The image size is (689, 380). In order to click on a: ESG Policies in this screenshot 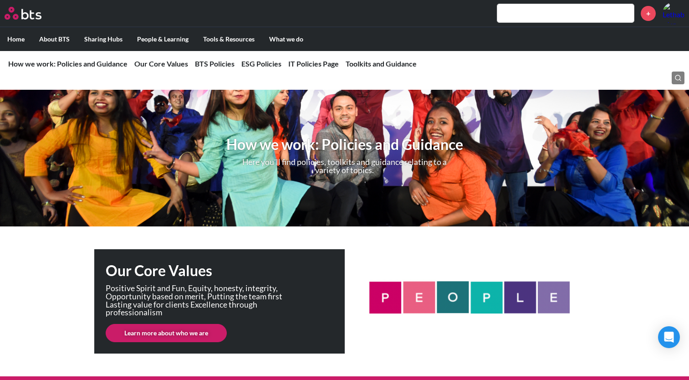, I will do `click(261, 63)`.